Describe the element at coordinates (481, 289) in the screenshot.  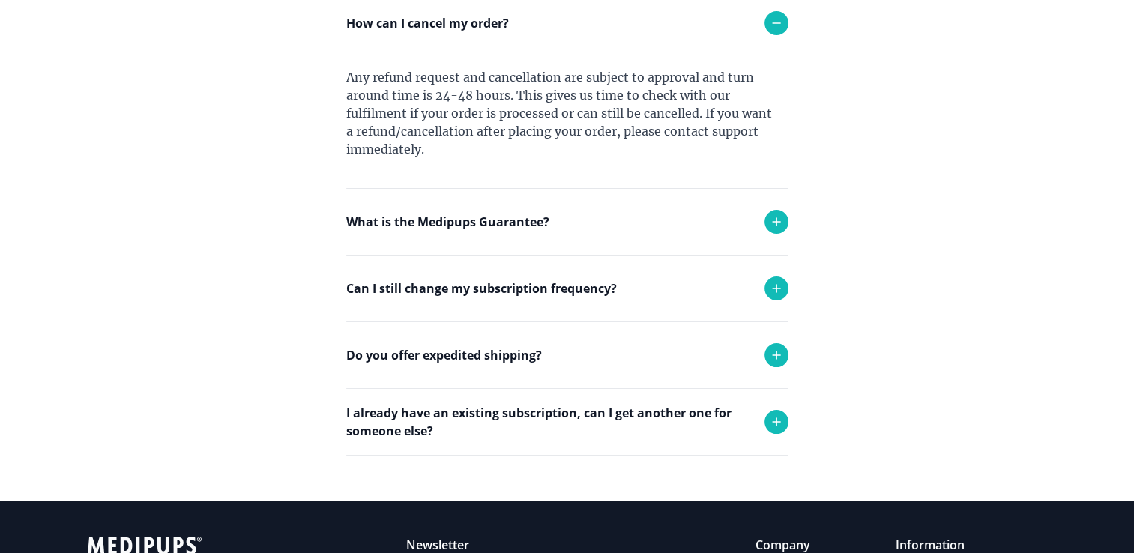
I see `p: Can I still change my subscription frequency?` at that location.